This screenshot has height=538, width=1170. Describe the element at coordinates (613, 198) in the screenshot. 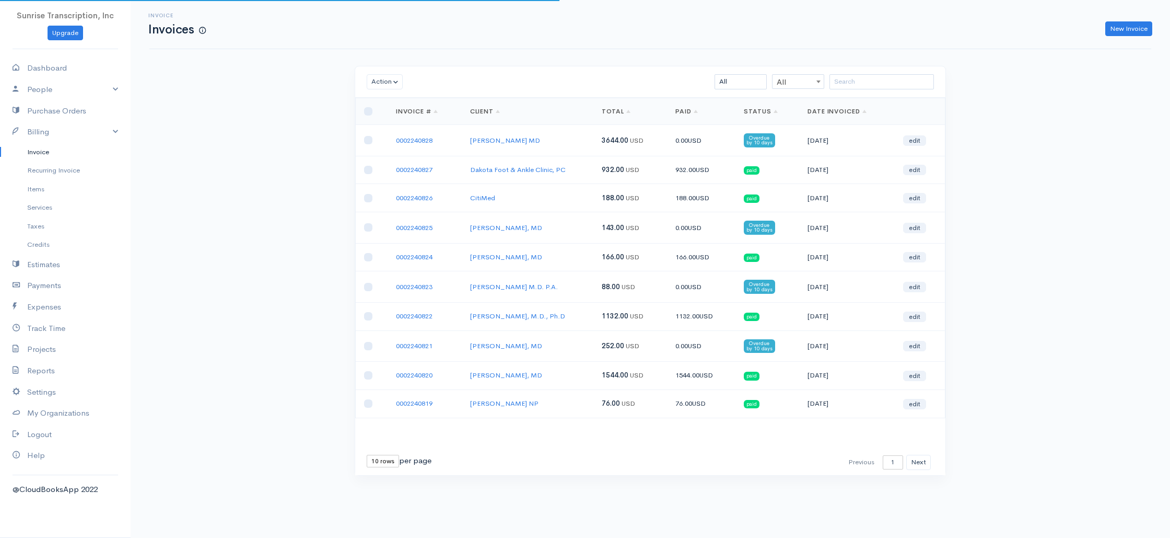

I see `span: 188.00` at that location.